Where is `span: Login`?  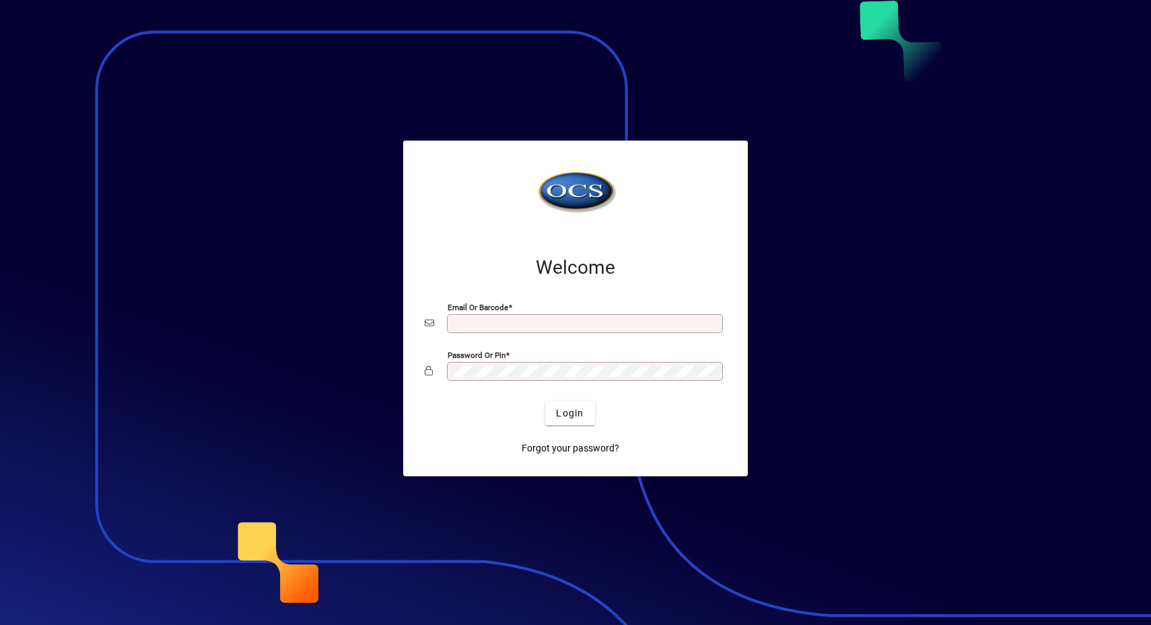
span: Login is located at coordinates (569, 413).